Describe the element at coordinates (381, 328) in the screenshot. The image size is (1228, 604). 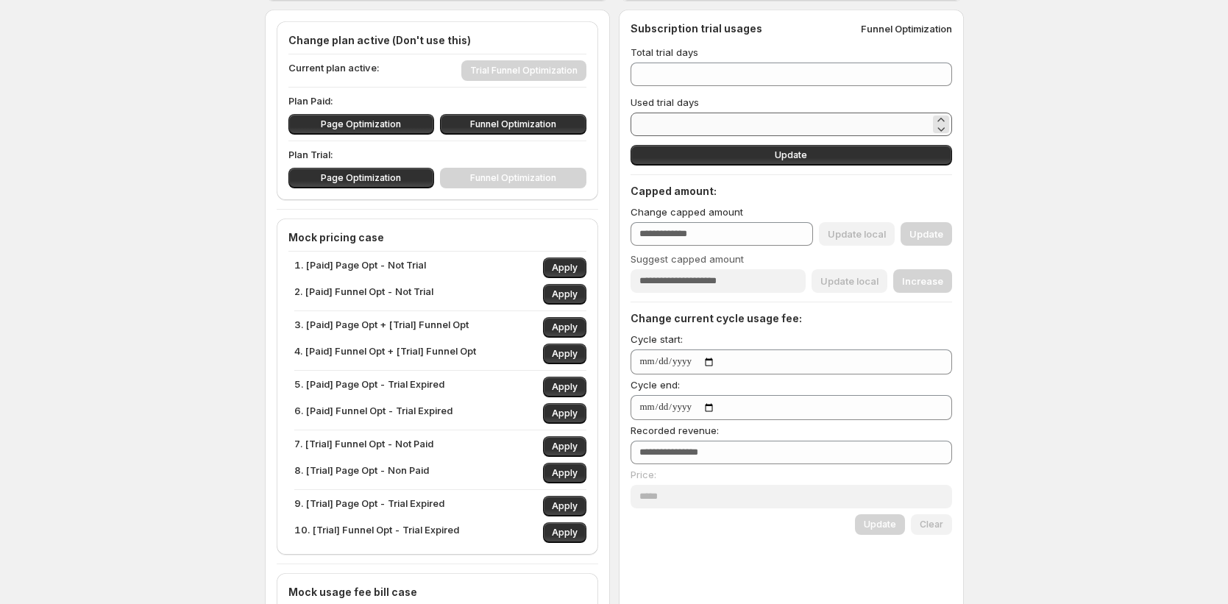
I see `p: 3. [Paid] Page Opt + [Trial] Funnel Opt` at that location.